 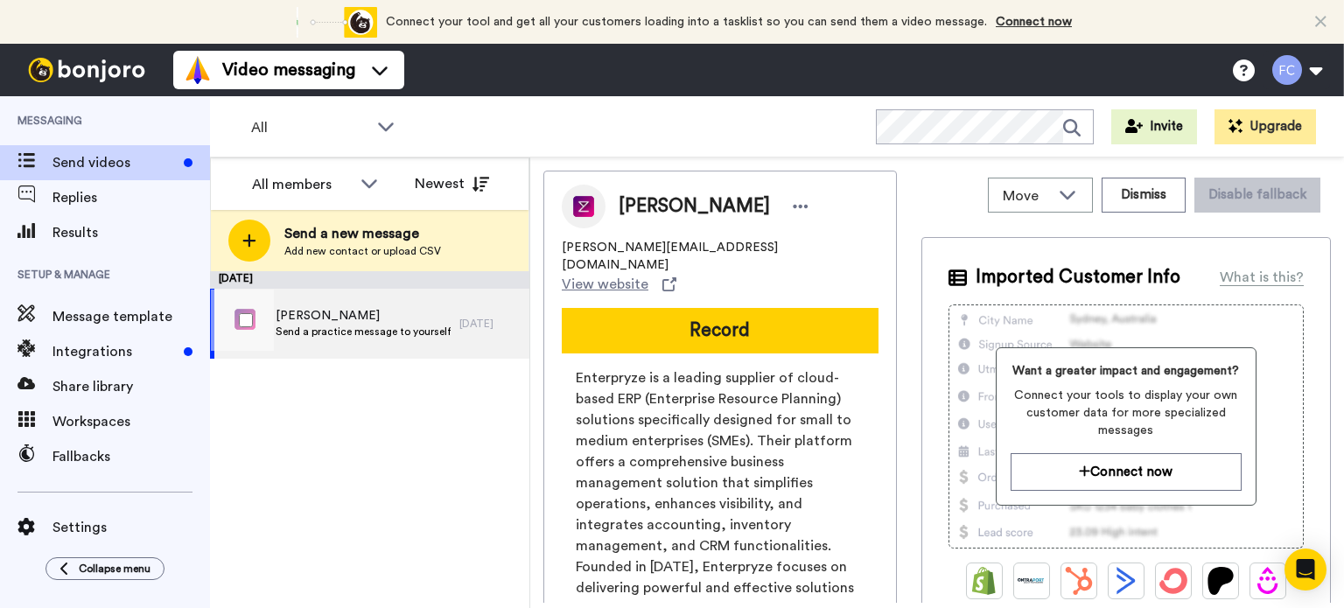 What do you see at coordinates (584, 207) in the screenshot?
I see `img: Image of Frank` at bounding box center [584, 207].